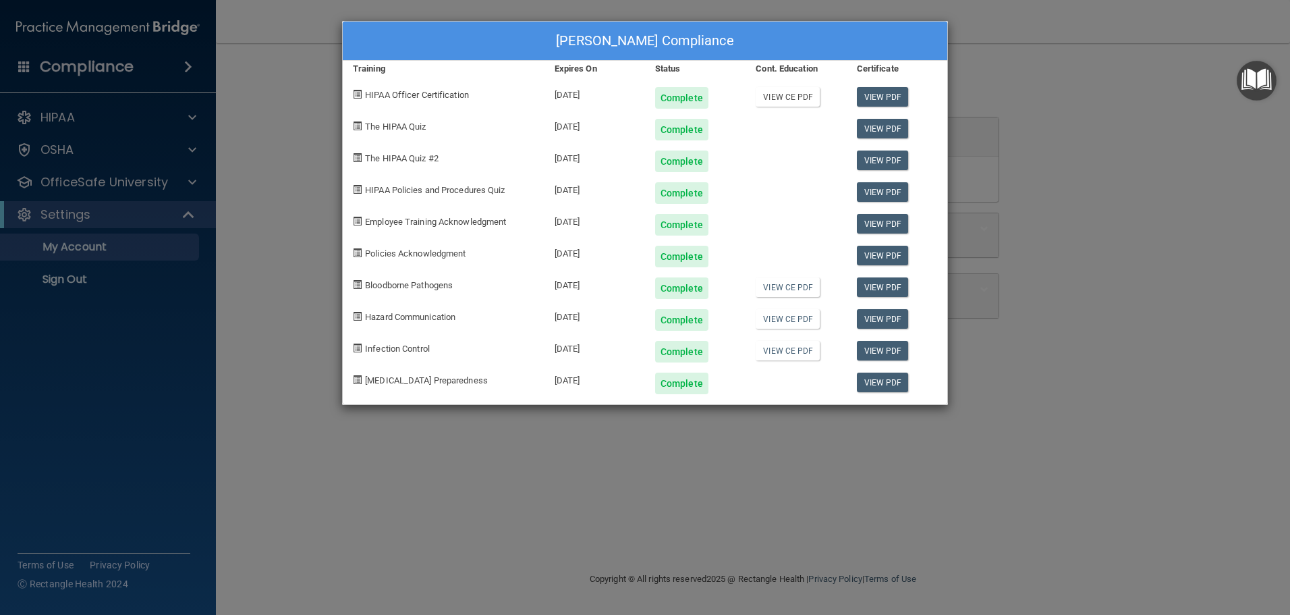  Describe the element at coordinates (897, 69) in the screenshot. I see `div: Certificate` at that location.